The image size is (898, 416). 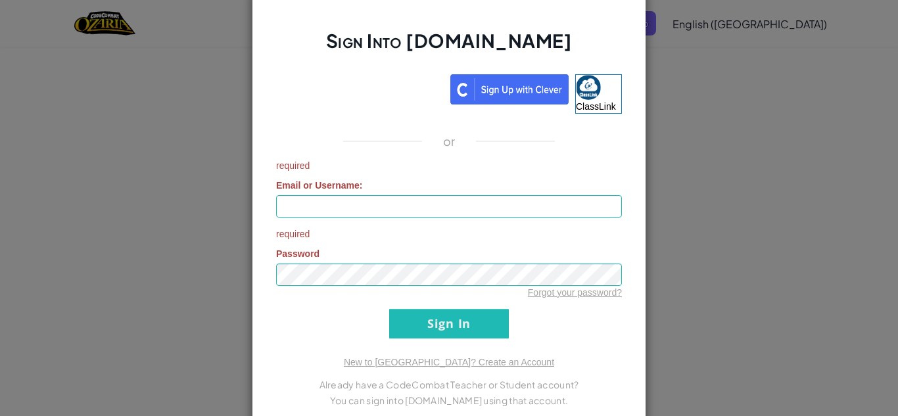 What do you see at coordinates (449, 324) in the screenshot?
I see `input: Sign In` at bounding box center [449, 324].